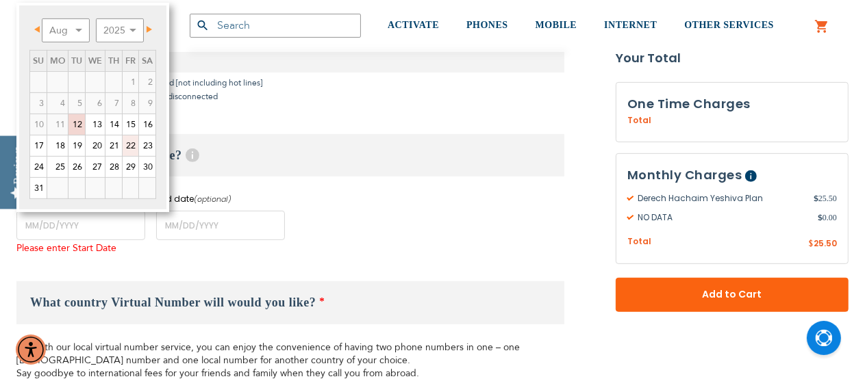 This screenshot has height=379, width=865. What do you see at coordinates (413, 25) in the screenshot?
I see `span: ACTIVATE` at bounding box center [413, 25].